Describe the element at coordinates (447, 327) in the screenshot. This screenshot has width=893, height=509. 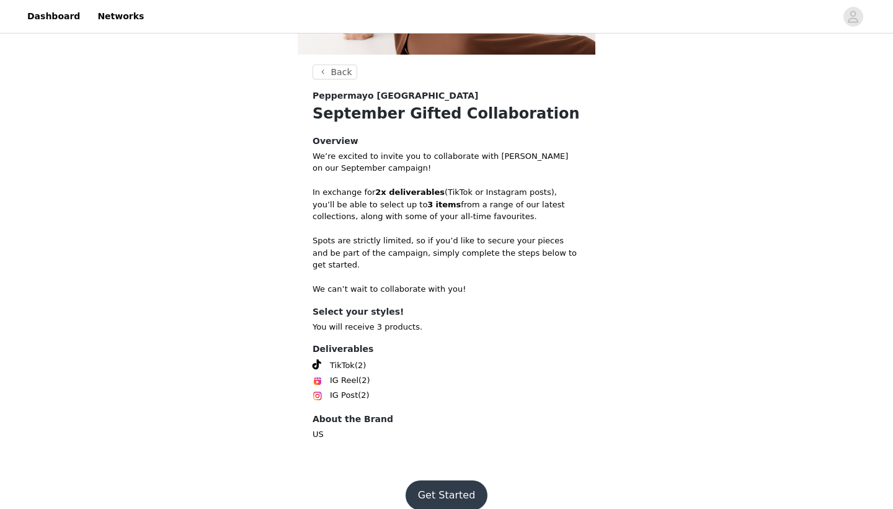
I see `p: You will receive 3 products.` at that location.